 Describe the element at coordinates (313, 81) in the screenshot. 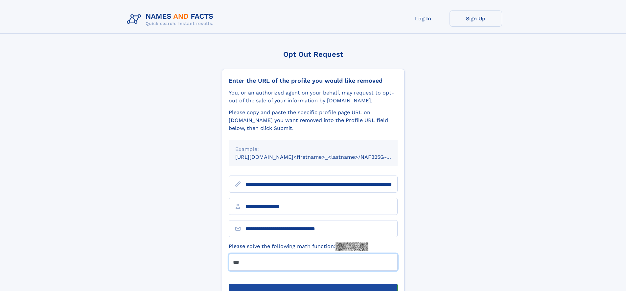

I see `div: Enter the URL of the profile you would like removed` at that location.